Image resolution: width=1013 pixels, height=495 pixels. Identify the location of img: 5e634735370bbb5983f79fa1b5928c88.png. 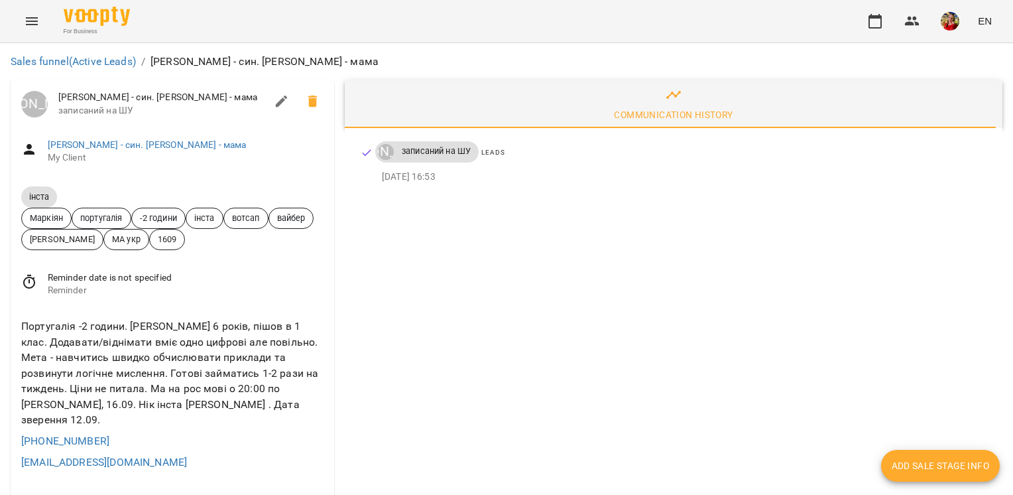
(950, 21).